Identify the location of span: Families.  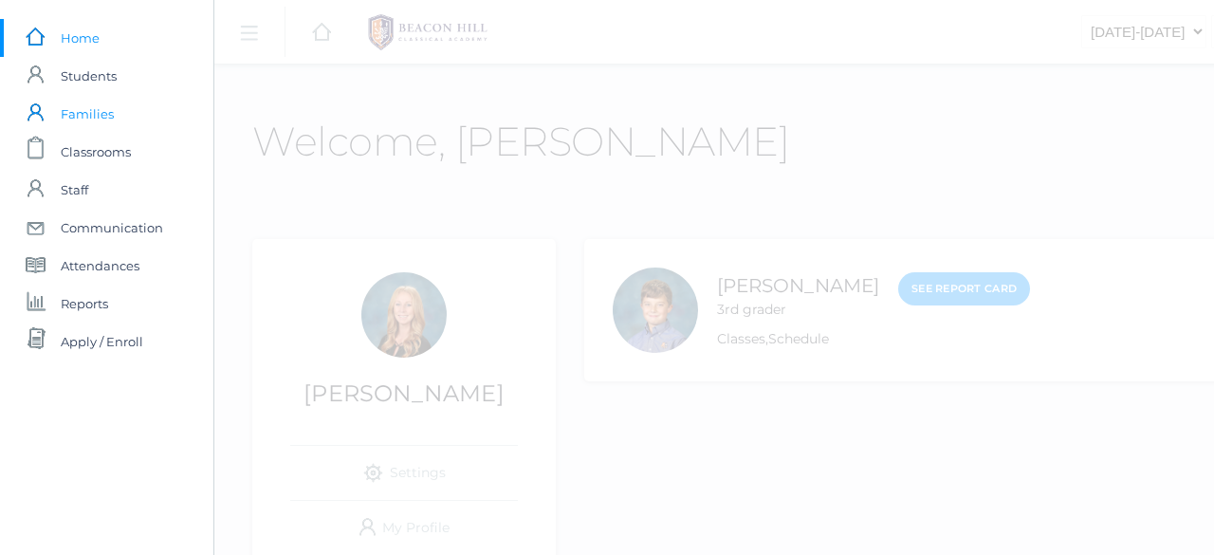
(87, 114).